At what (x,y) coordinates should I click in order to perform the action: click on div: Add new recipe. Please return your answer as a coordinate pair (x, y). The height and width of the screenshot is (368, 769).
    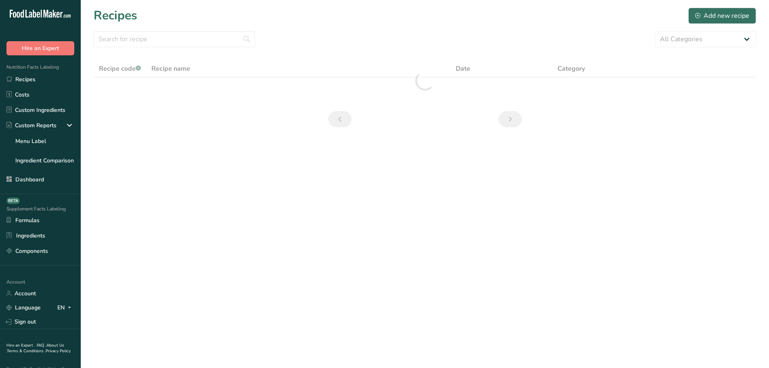
    Looking at the image, I should click on (722, 16).